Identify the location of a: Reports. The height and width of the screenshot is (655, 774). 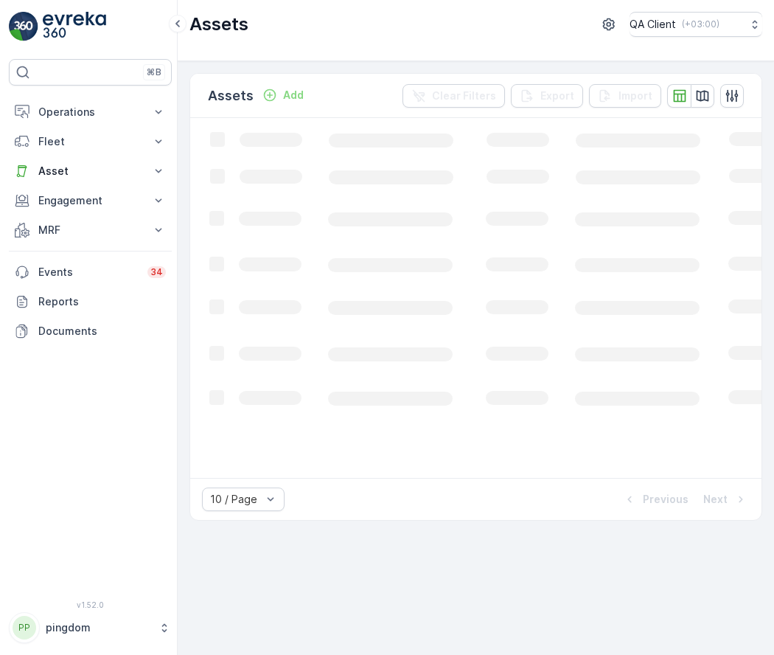
(90, 302).